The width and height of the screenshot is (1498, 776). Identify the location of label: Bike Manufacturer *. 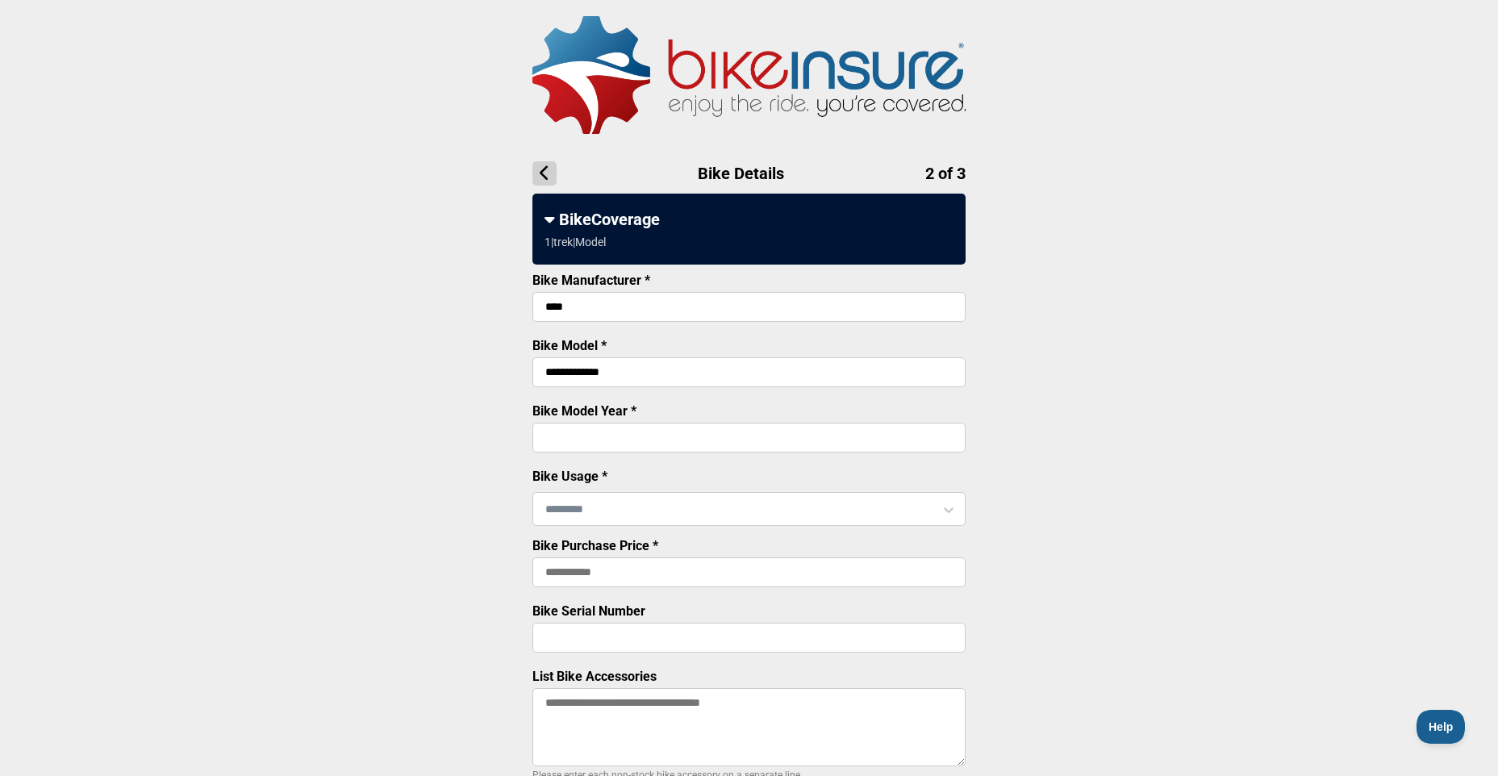
(591, 280).